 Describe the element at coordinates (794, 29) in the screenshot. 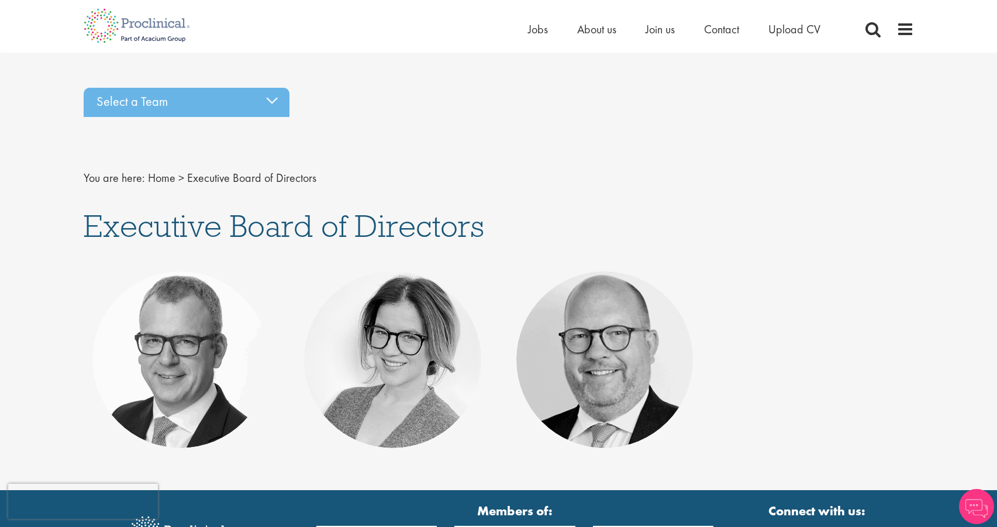

I see `span: Upload CV` at that location.